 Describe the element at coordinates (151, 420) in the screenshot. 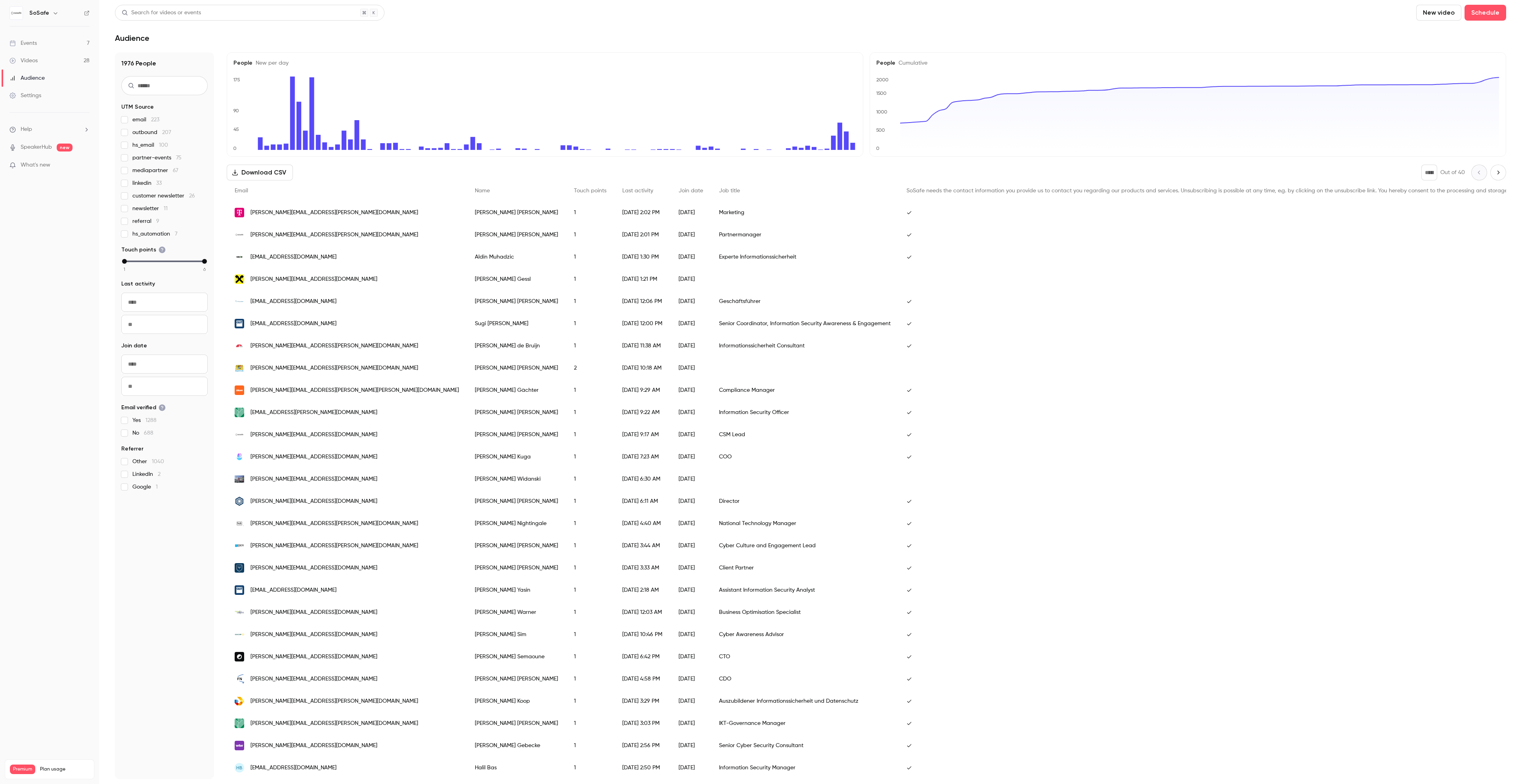

I see `span: 1288` at that location.